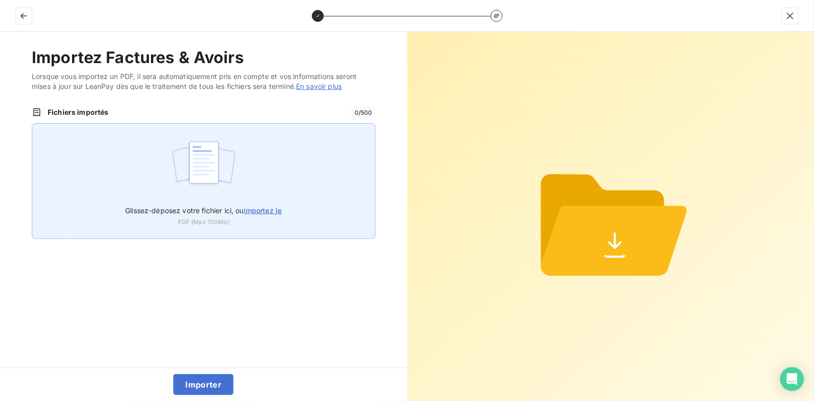 Image resolution: width=814 pixels, height=401 pixels. What do you see at coordinates (204, 58) in the screenshot?
I see `h2: Importez Factures & Avoirs` at bounding box center [204, 58].